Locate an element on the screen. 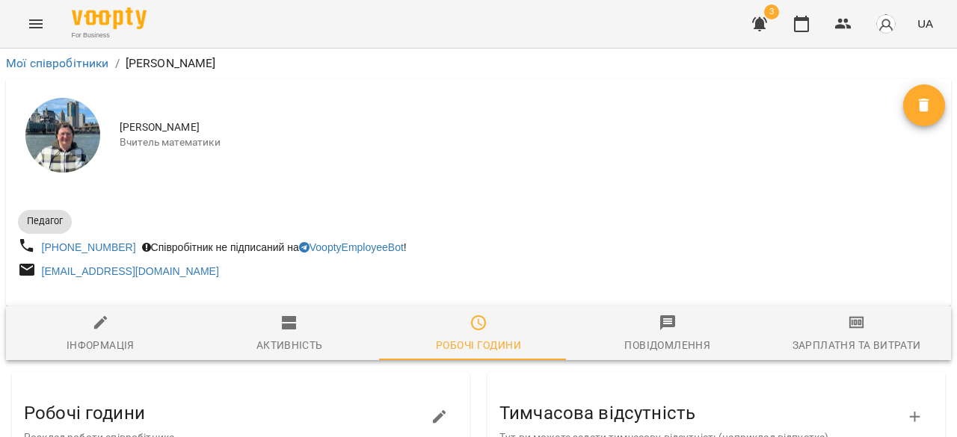 The image size is (957, 437). div: Повідомлення is located at coordinates (667, 345).